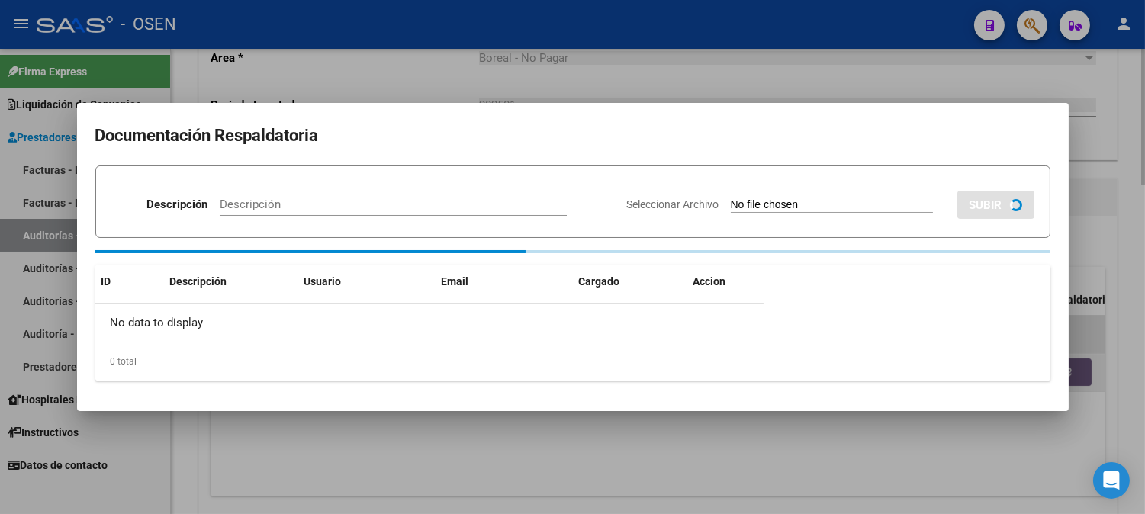 This screenshot has height=514, width=1145. What do you see at coordinates (367, 282) in the screenshot?
I see `datatable-header-cell: Usuario` at bounding box center [367, 282].